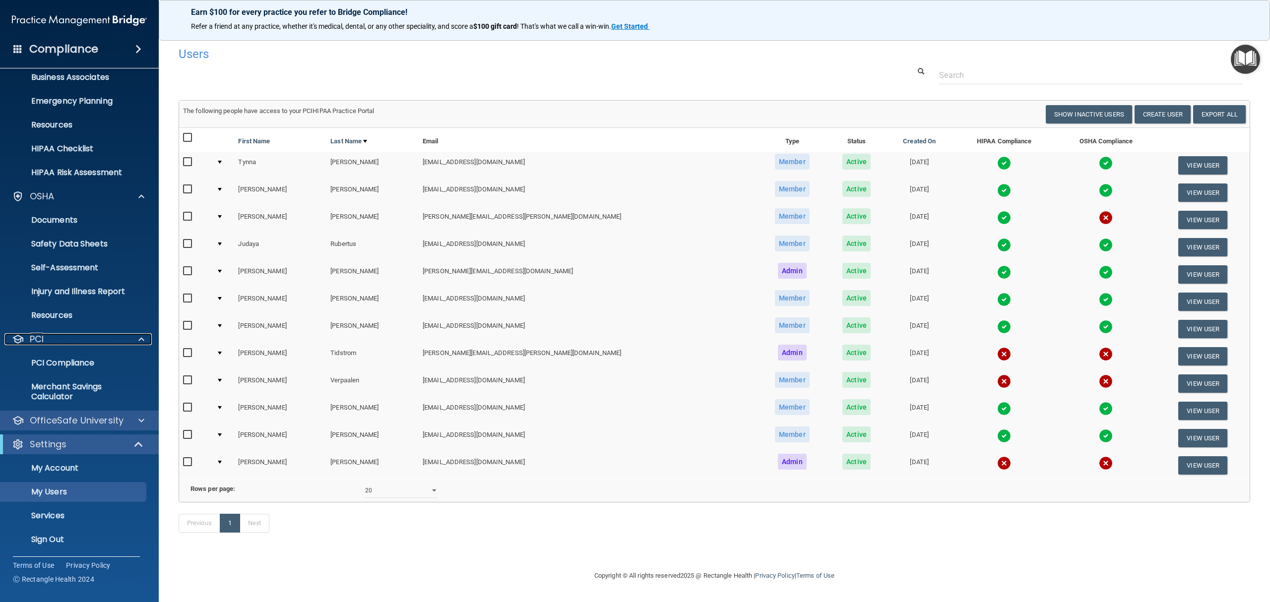 The width and height of the screenshot is (1270, 602). Describe the element at coordinates (78, 339) in the screenshot. I see `a: PCI` at that location.